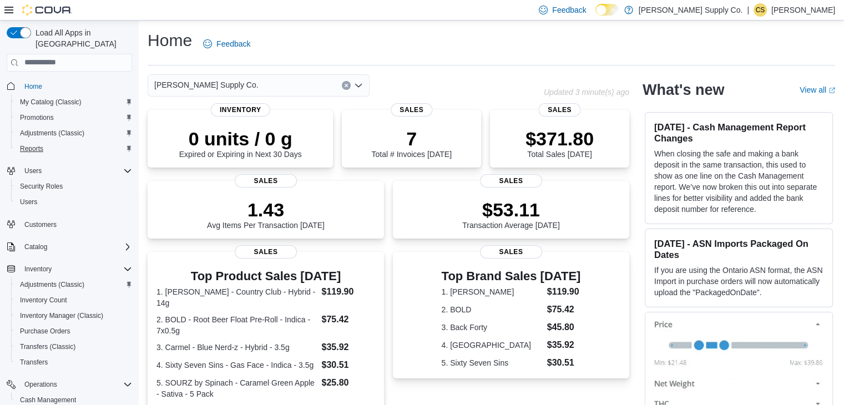 This screenshot has height=405, width=844. Describe the element at coordinates (62, 316) in the screenshot. I see `span: Inventory Manager (Classic)` at that location.